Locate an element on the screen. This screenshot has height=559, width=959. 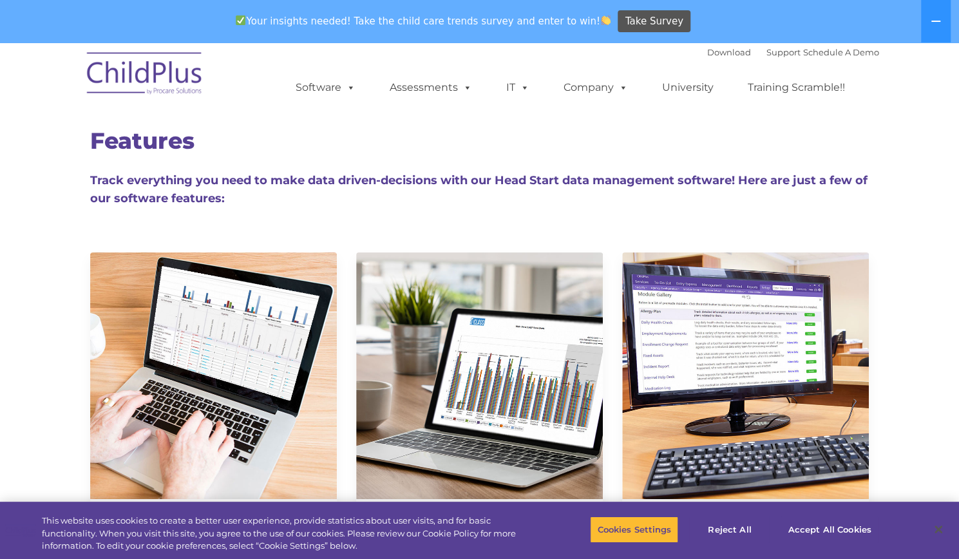
img: ModuleDesigner750 is located at coordinates (745, 376).